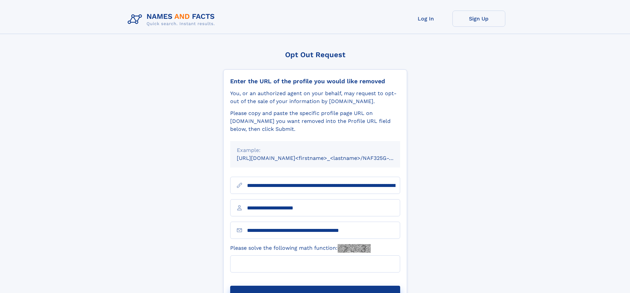 Image resolution: width=630 pixels, height=293 pixels. Describe the element at coordinates (315, 150) in the screenshot. I see `div: Example:` at that location.